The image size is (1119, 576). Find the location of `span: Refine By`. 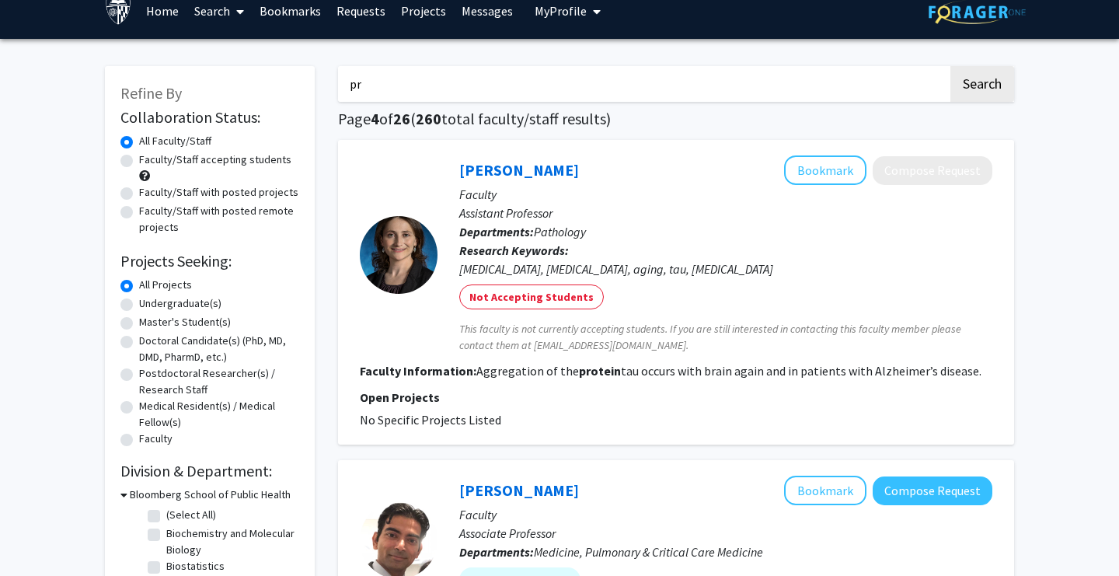

span: Refine By is located at coordinates (151, 92).